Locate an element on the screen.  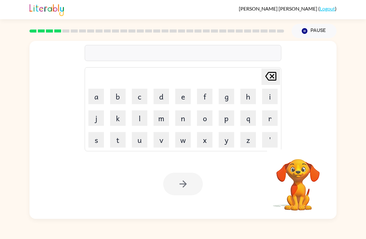
button: h is located at coordinates (248, 97).